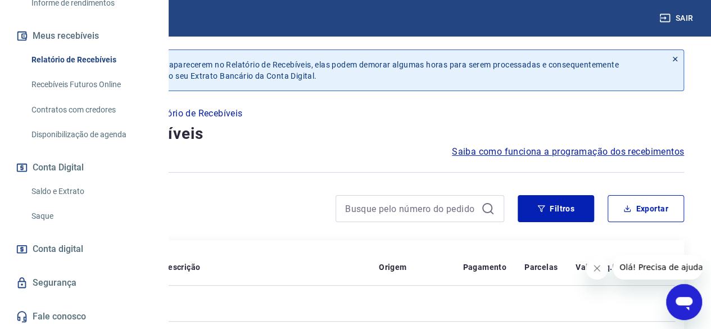 The width and height of the screenshot is (711, 329). Describe the element at coordinates (91, 110) in the screenshot. I see `a: Contratos com credores` at that location.